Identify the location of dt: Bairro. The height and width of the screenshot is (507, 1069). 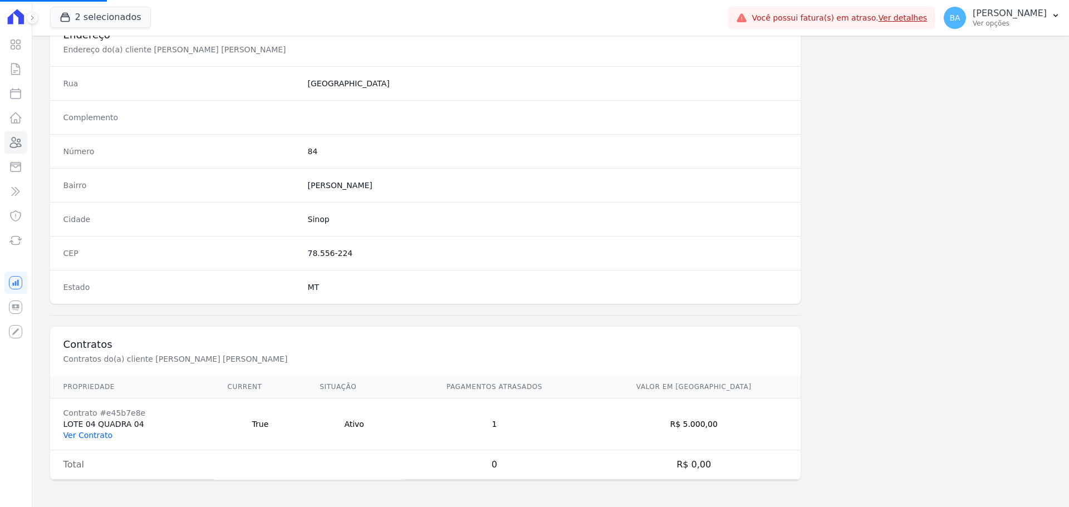
(181, 185).